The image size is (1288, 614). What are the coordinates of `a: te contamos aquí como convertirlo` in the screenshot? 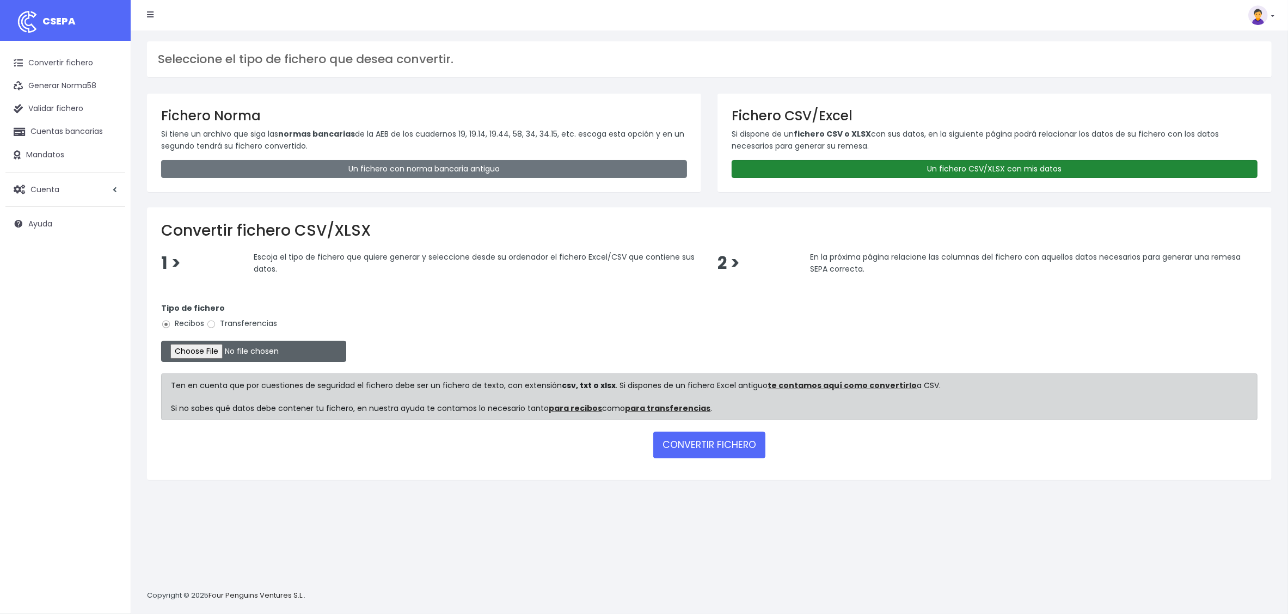 It's located at (843, 386).